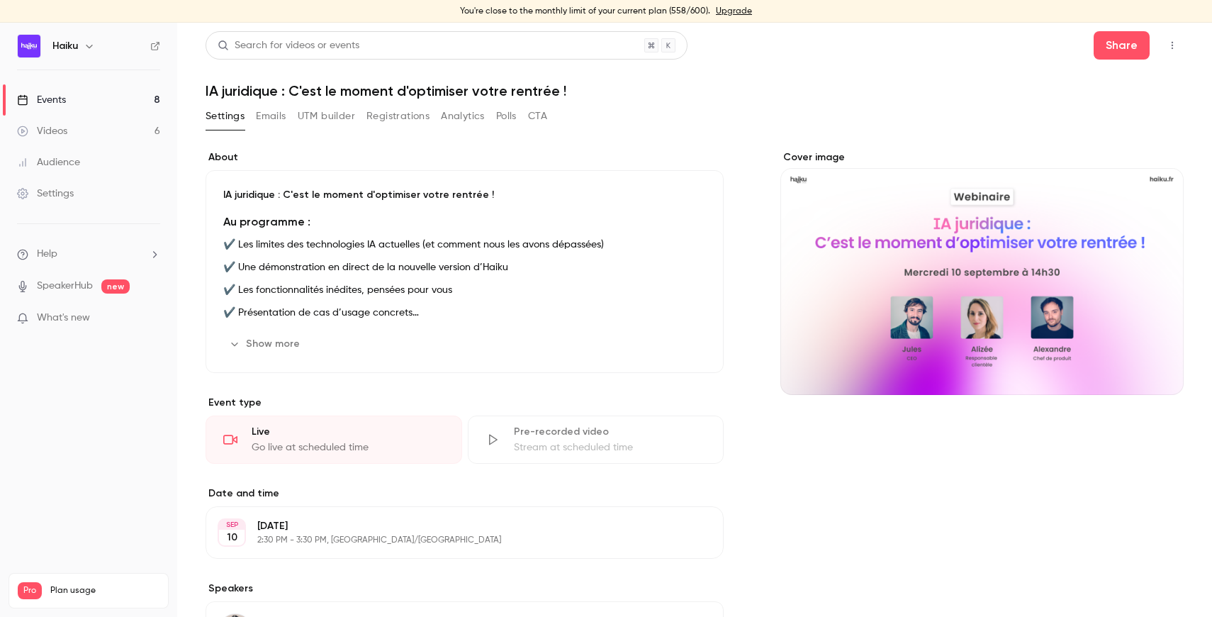  What do you see at coordinates (271, 116) in the screenshot?
I see `button: Emails` at bounding box center [271, 116].